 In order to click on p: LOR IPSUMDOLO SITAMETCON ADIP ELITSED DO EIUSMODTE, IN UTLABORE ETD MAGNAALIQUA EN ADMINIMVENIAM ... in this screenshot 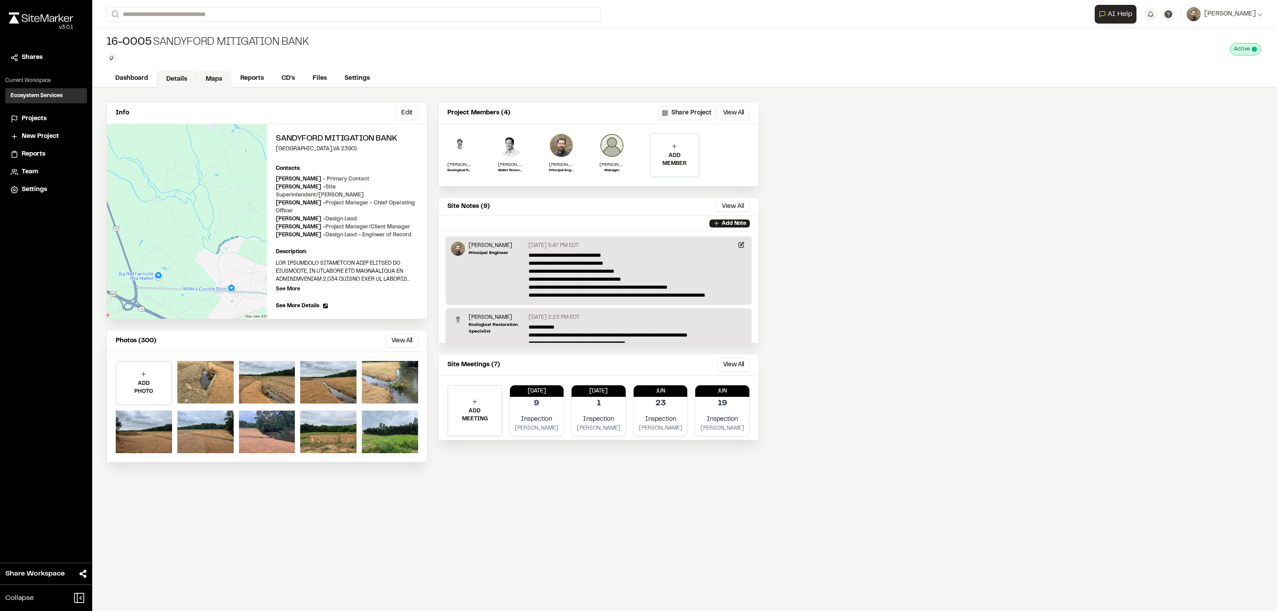, I will do `click(347, 271)`.